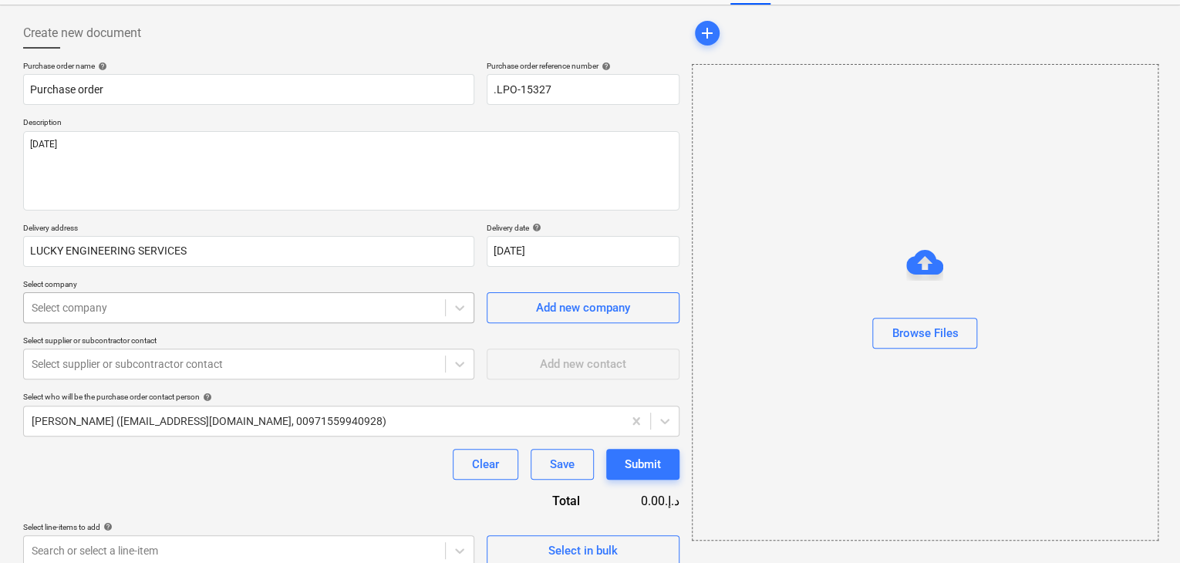 This screenshot has height=563, width=1180. I want to click on div: Purchase order name, so click(248, 66).